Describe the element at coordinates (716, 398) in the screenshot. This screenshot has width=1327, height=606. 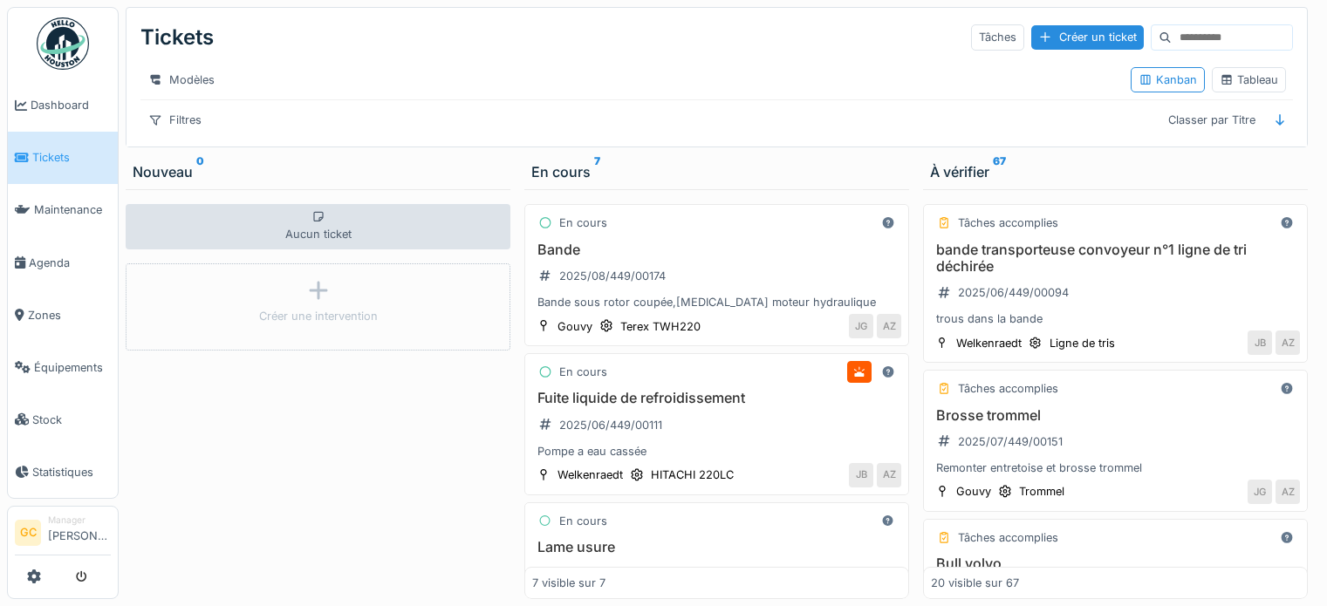
I see `h3: Fuite liquide de refroidissement` at that location.